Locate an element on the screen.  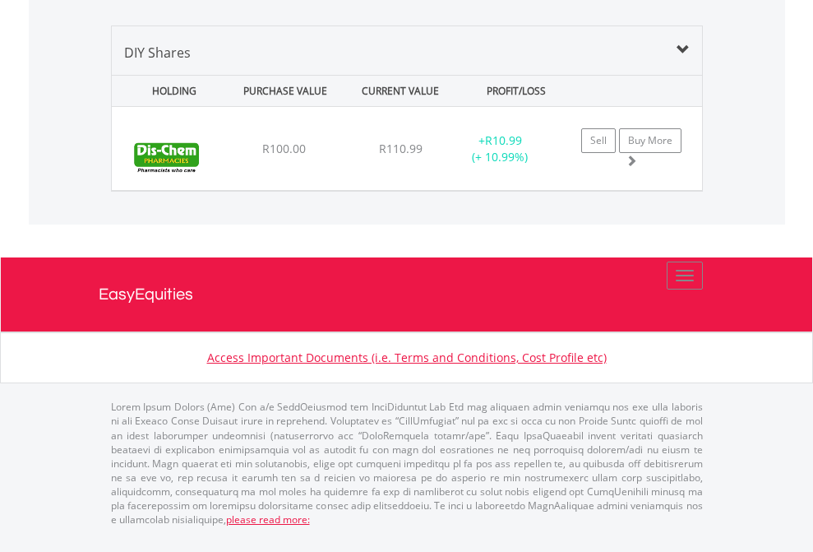
img: EQU.ZA.DCP.png is located at coordinates (166, 156).